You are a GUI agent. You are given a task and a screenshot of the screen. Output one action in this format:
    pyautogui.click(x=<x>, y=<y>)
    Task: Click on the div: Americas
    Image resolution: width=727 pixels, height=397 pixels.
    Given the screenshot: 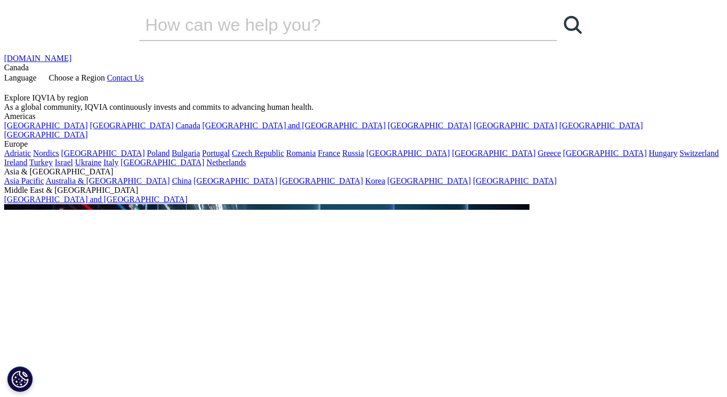 What is the action you would take?
    pyautogui.click(x=363, y=117)
    